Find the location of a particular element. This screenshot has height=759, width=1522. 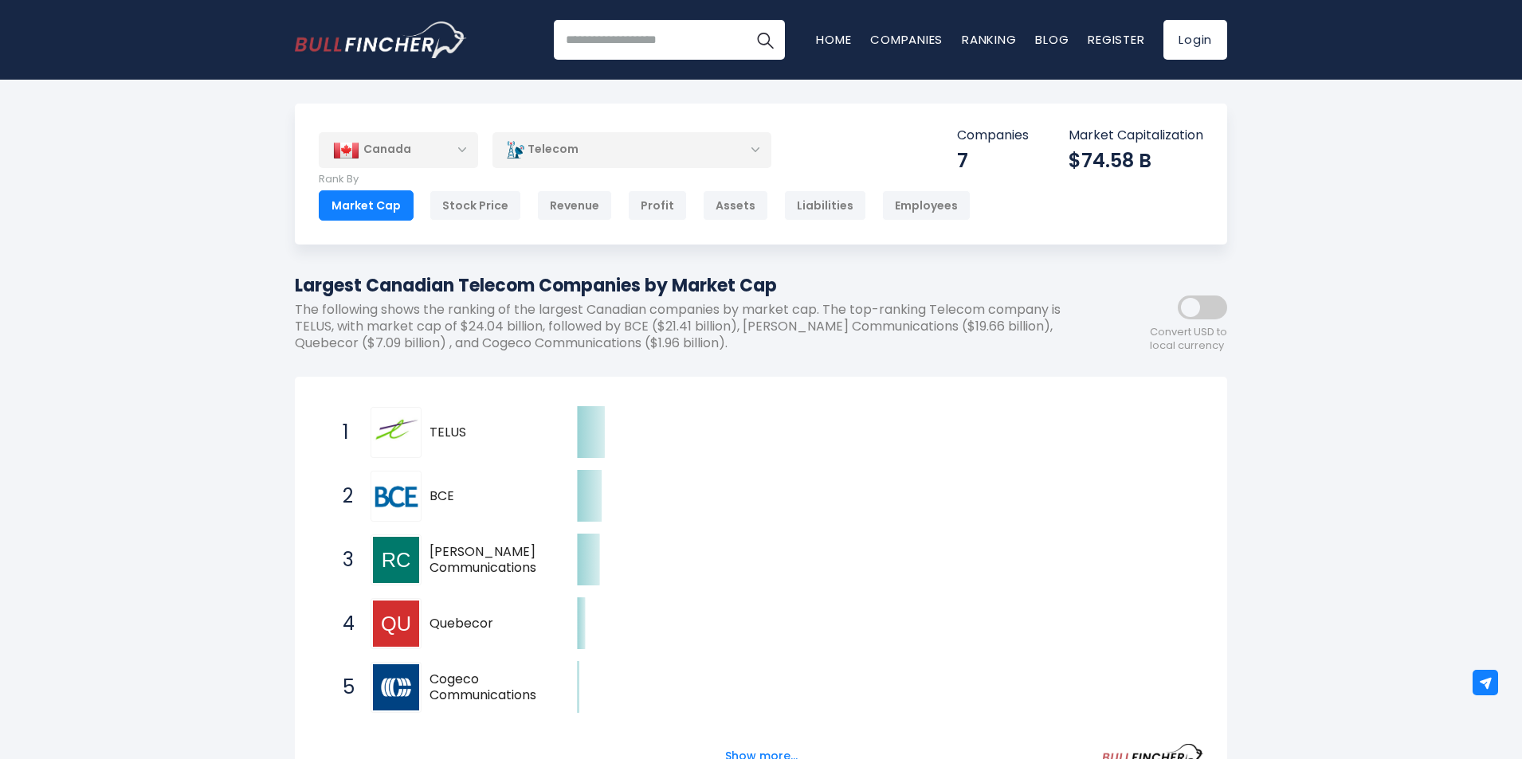

img: Quebecor is located at coordinates (396, 624).